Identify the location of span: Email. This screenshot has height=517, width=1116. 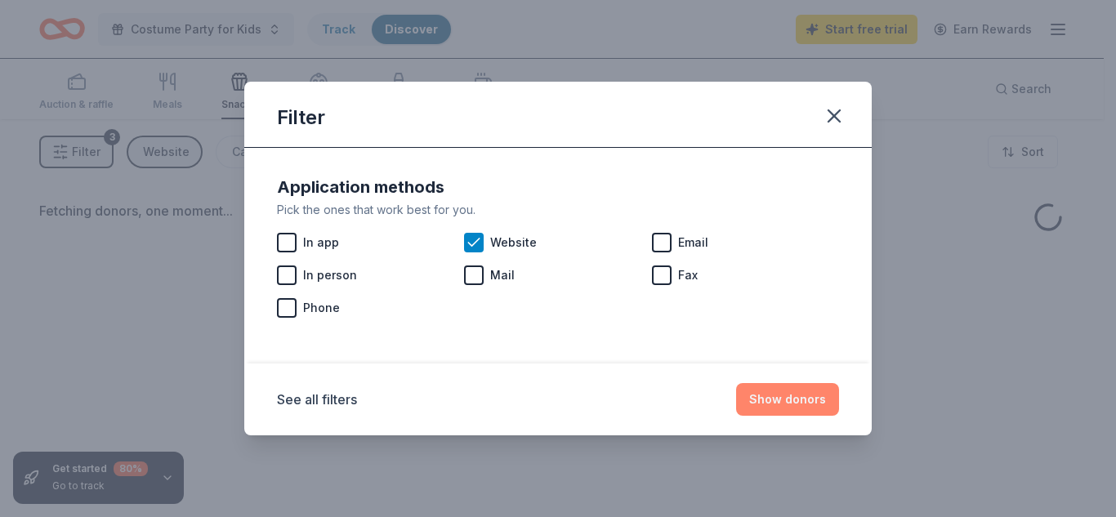
(693, 243).